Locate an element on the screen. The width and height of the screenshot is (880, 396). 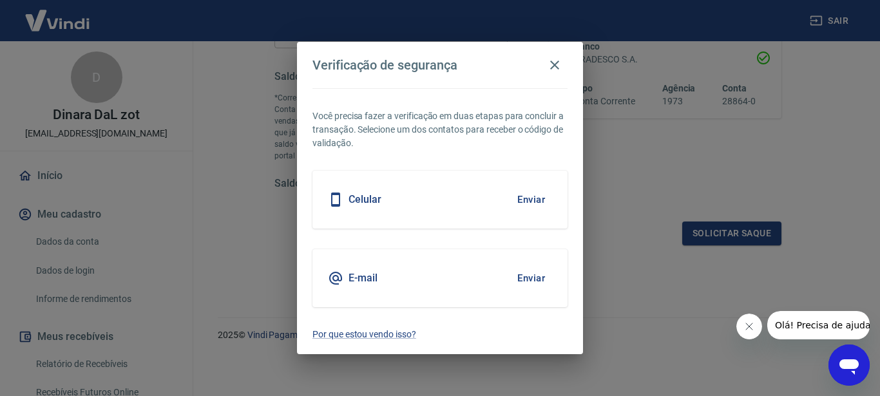
p: Você precisa fazer a verificação em duas etapas para concluir a transação. Selecione um dos conta... is located at coordinates (440, 129).